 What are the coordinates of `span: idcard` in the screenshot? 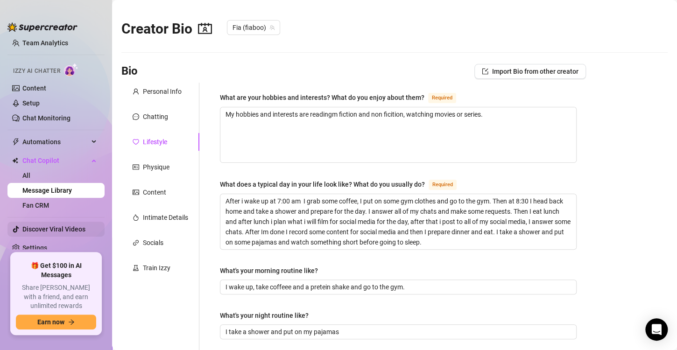 It's located at (136, 167).